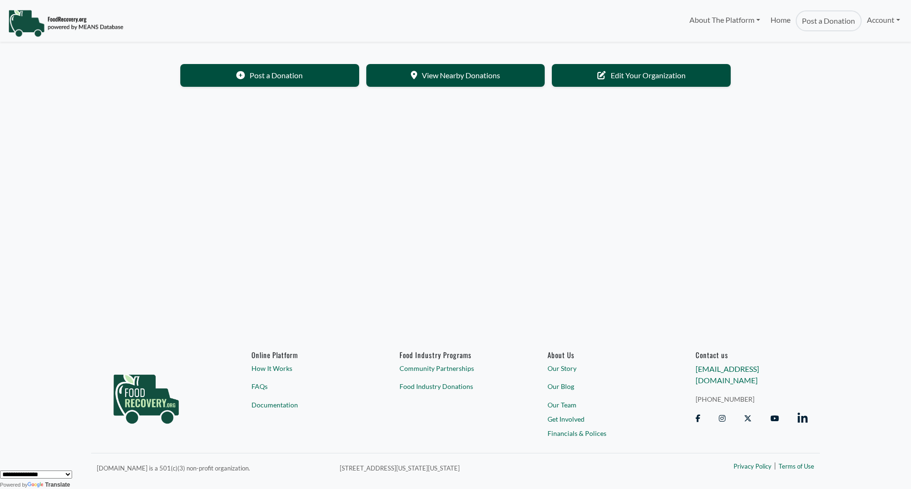 Image resolution: width=911 pixels, height=489 pixels. I want to click on img: Google Translate, so click(36, 485).